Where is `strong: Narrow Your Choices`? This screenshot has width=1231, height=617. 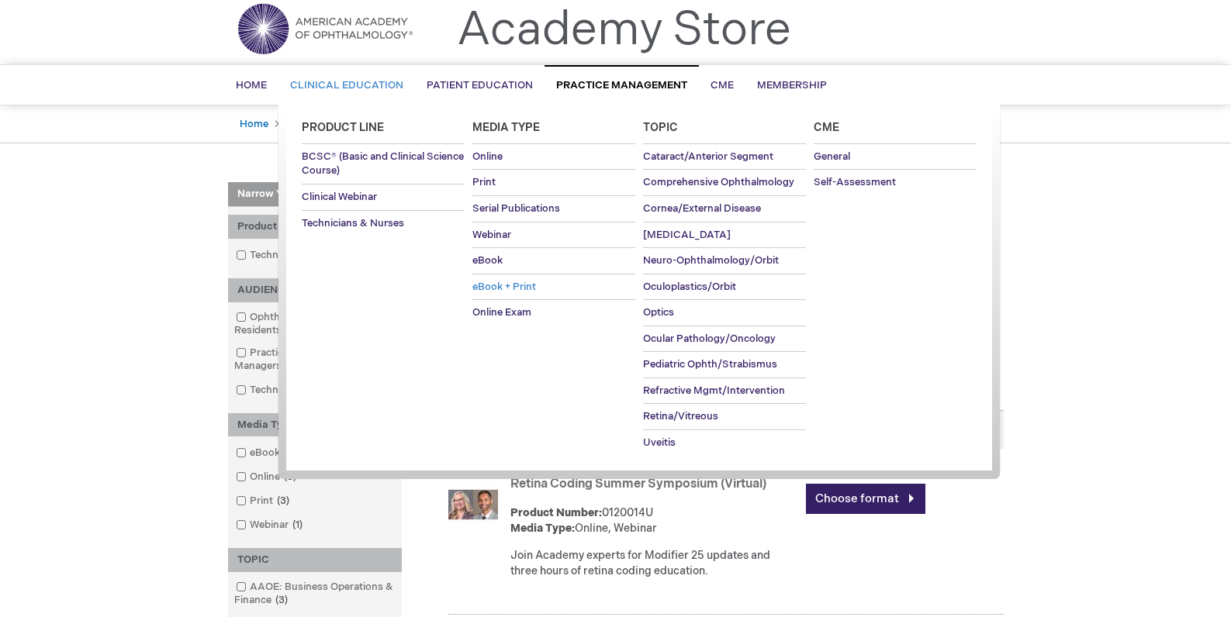 strong: Narrow Your Choices is located at coordinates (315, 195).